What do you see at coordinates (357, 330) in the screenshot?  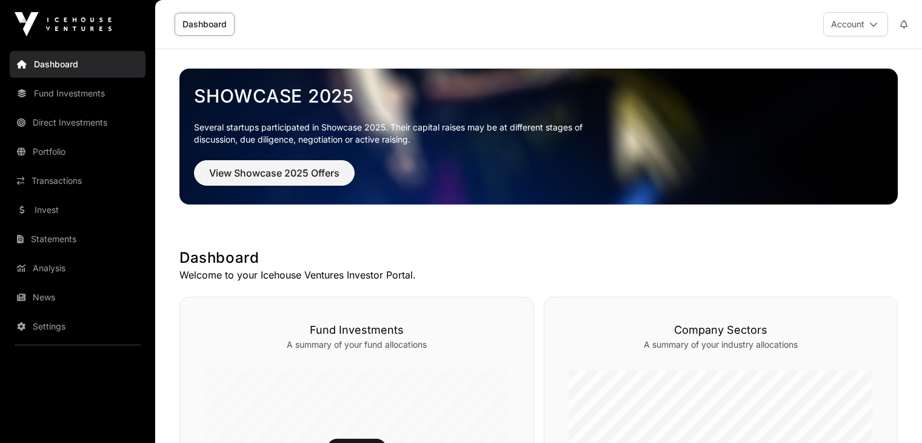 I see `h3: Fund Investments` at bounding box center [357, 330].